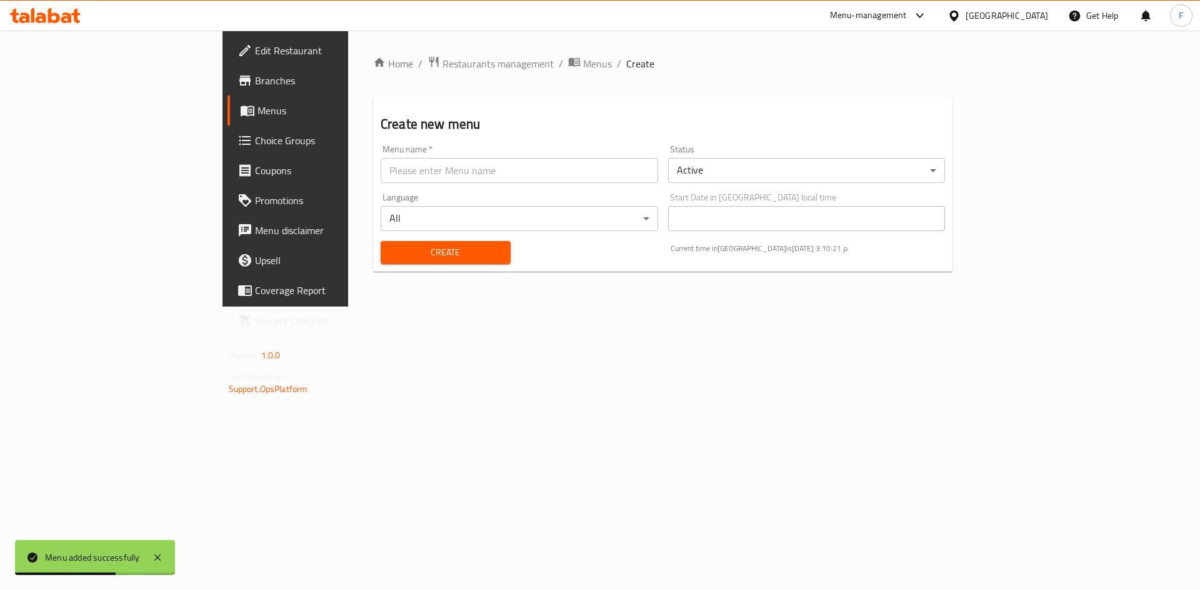  I want to click on button: Create, so click(445, 252).